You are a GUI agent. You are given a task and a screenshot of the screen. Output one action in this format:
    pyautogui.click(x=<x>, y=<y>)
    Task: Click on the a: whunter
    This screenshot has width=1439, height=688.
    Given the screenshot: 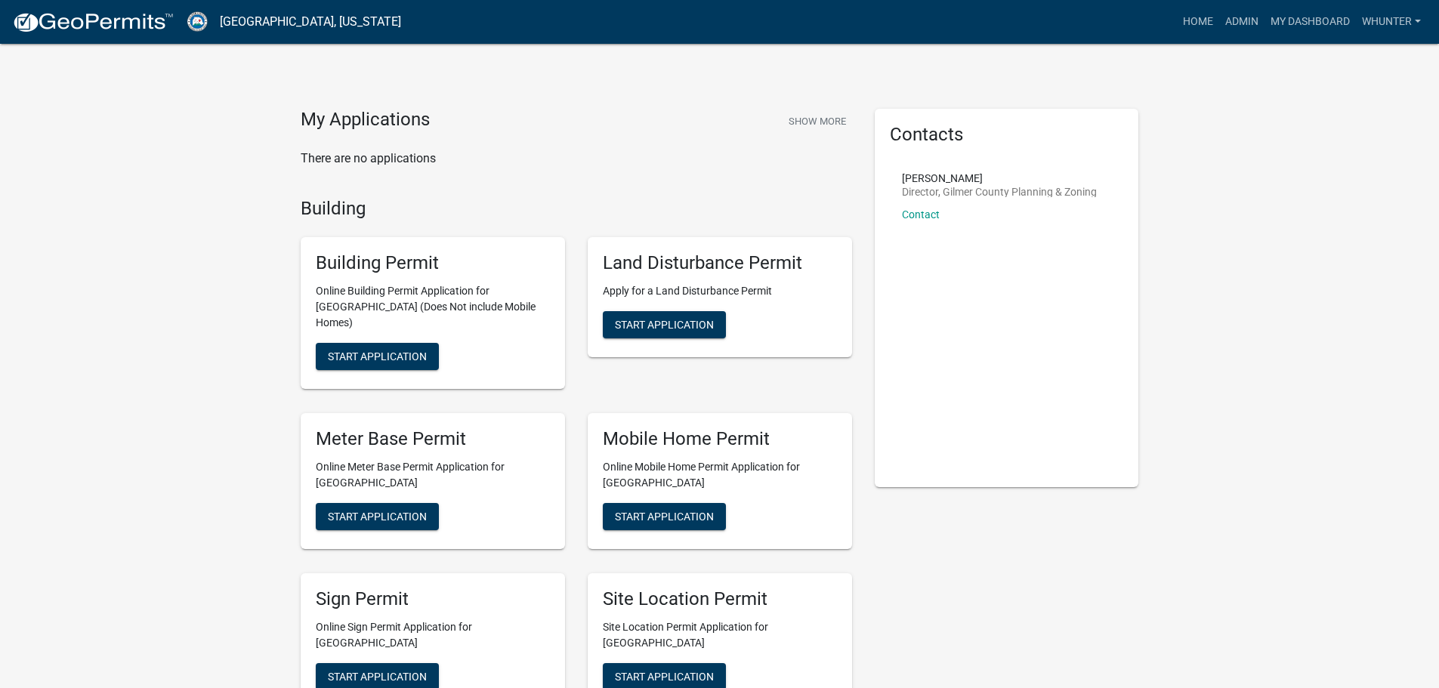 What is the action you would take?
    pyautogui.click(x=1391, y=22)
    